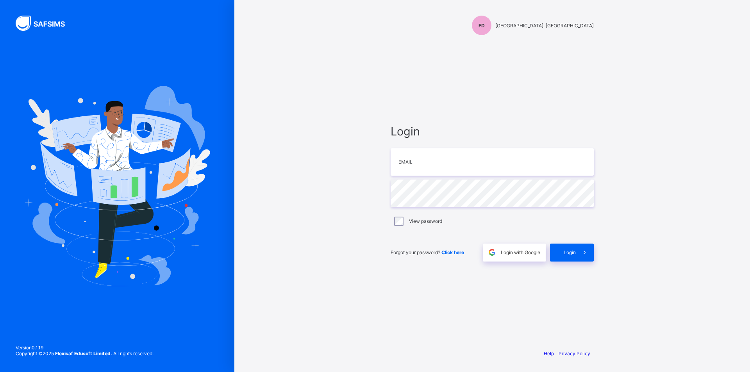 The height and width of the screenshot is (372, 750). Describe the element at coordinates (492, 252) in the screenshot. I see `img: google.396cfc9801f0270233282035f929180a.svg` at that location.